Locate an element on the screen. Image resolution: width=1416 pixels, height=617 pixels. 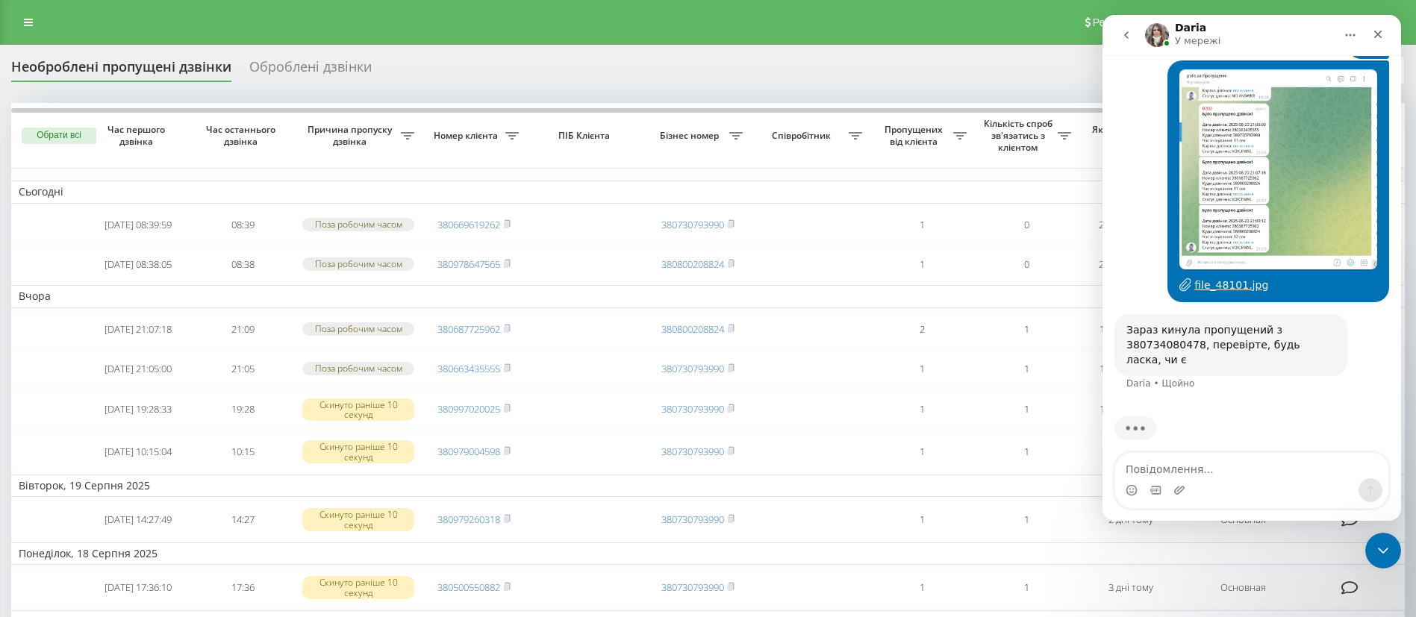
span: Бізнес номер is located at coordinates (691, 136).